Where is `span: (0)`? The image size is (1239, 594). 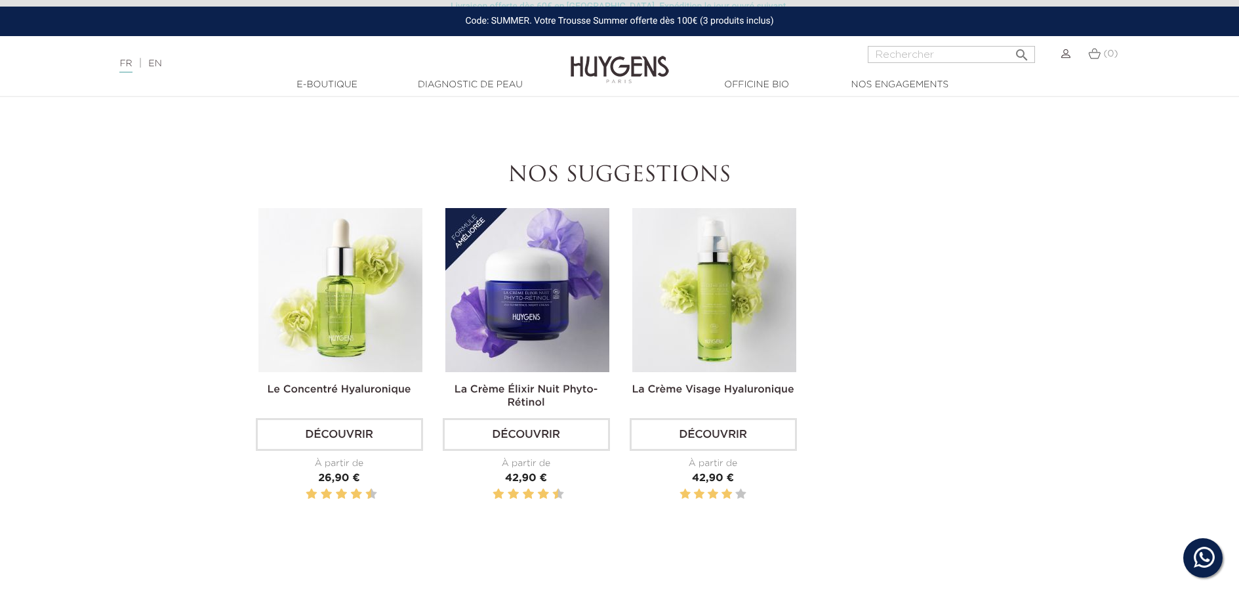 span: (0) is located at coordinates (1111, 54).